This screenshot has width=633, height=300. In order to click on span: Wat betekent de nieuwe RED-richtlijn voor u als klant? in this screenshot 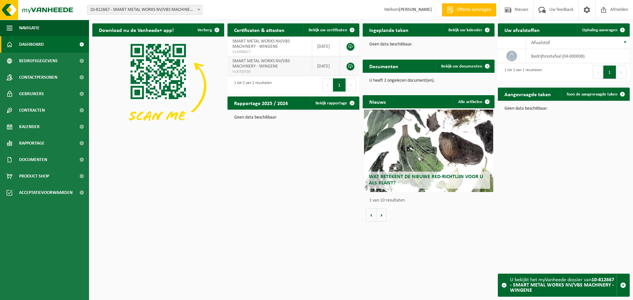, I will do `click(426, 180)`.